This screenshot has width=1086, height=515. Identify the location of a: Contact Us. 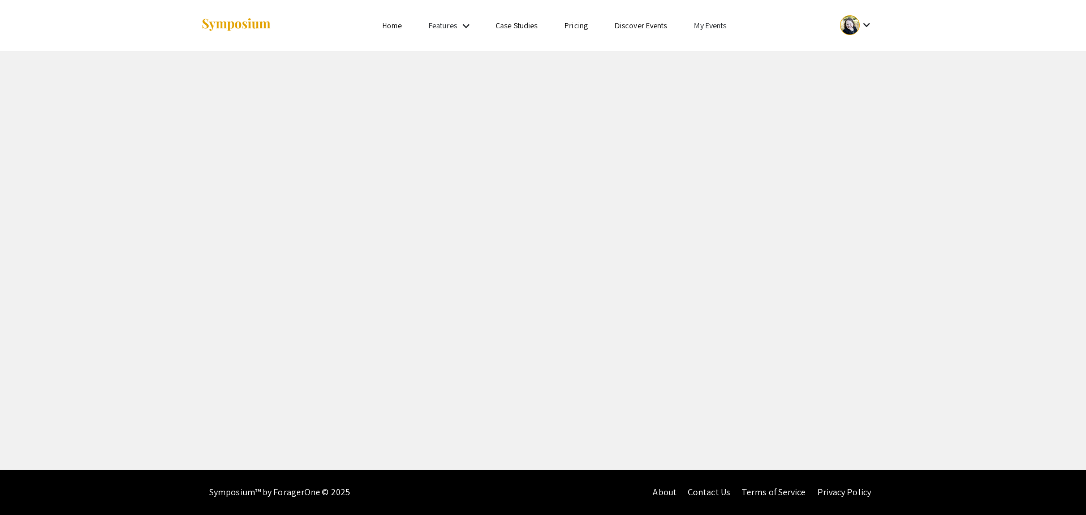
(709, 492).